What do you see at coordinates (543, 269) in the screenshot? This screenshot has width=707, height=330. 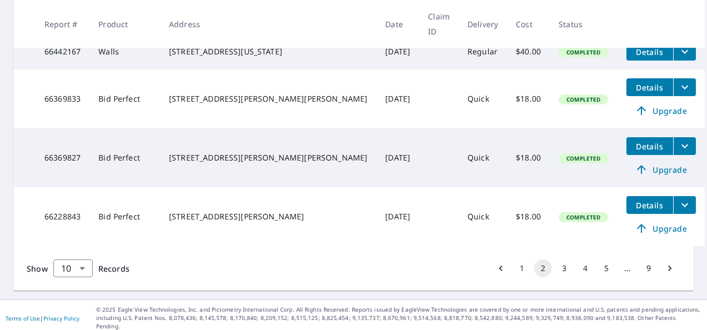 I see `button: page 2` at bounding box center [543, 269].